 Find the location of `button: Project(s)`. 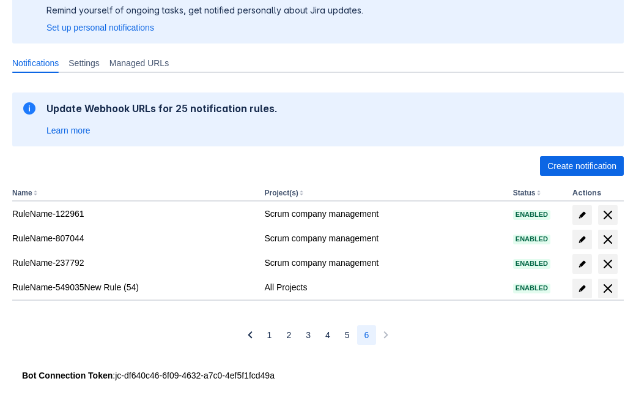

button: Project(s) is located at coordinates (281, 193).